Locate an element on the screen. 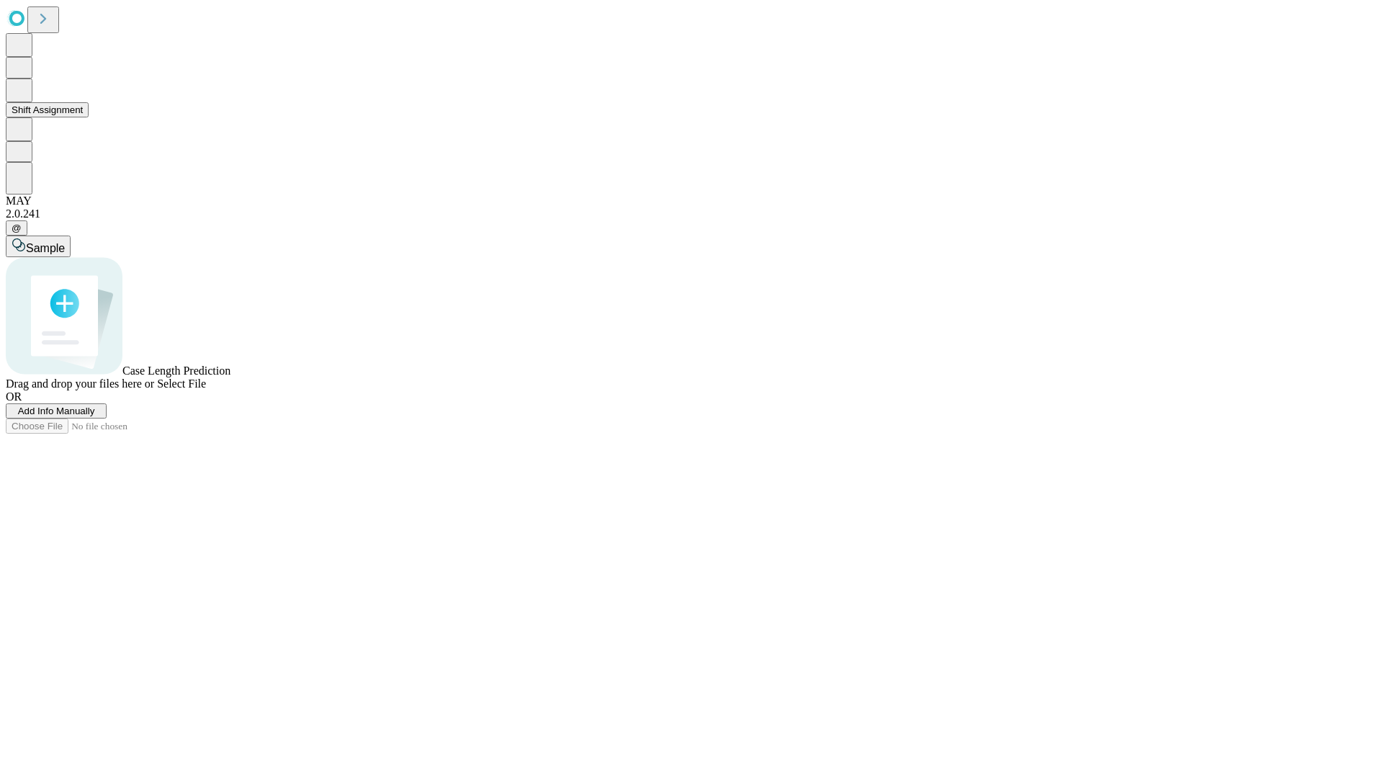 The height and width of the screenshot is (778, 1383). button: Add Info Manually is located at coordinates (56, 411).